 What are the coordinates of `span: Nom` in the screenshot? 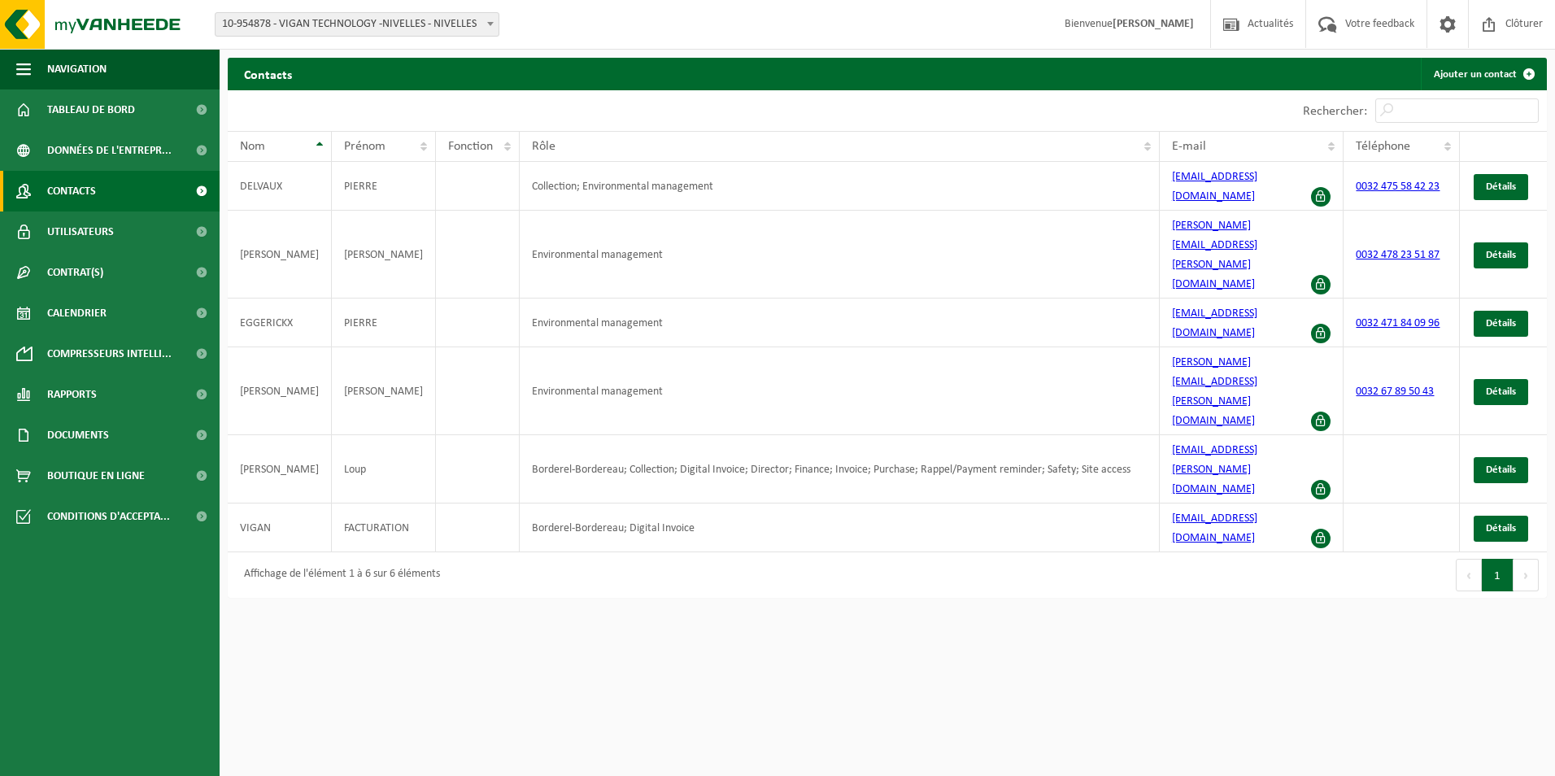 It's located at (252, 146).